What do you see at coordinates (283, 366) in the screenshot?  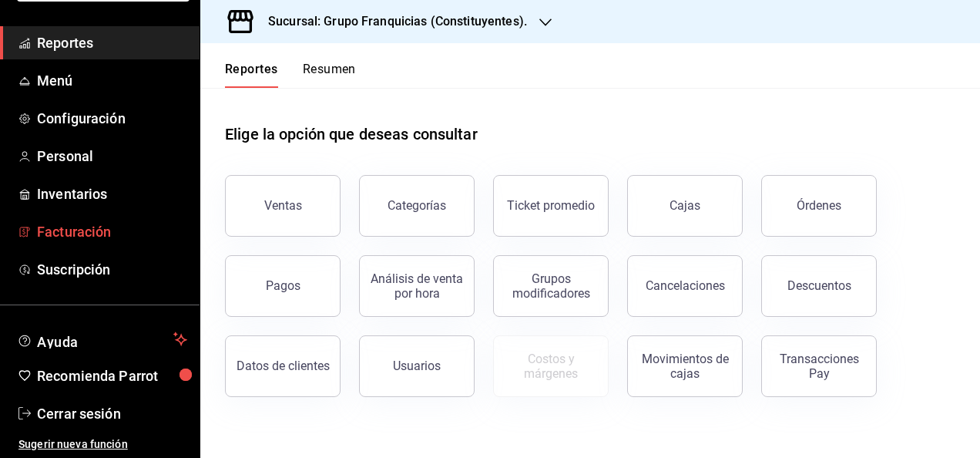 I see `button: Datos de clientes` at bounding box center [283, 366].